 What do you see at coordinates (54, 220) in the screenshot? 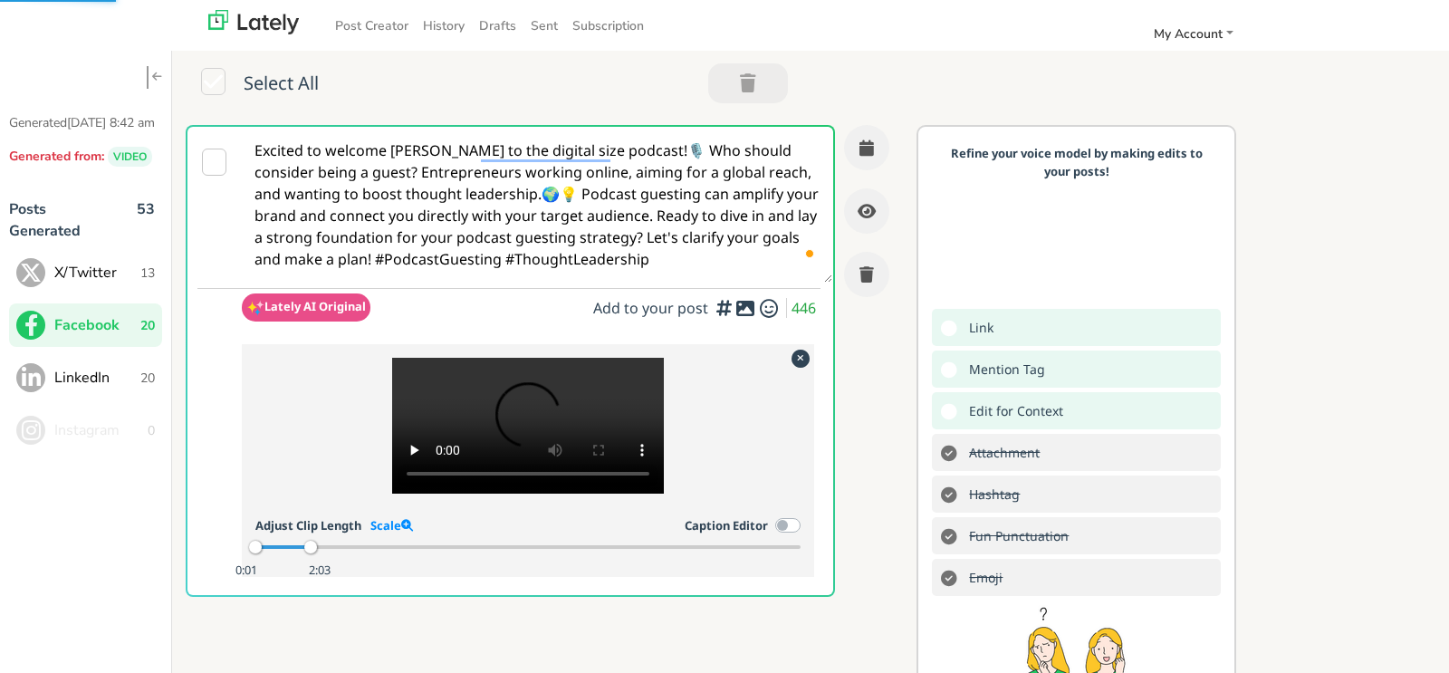
I see `p: Posts Generated` at bounding box center [54, 220].